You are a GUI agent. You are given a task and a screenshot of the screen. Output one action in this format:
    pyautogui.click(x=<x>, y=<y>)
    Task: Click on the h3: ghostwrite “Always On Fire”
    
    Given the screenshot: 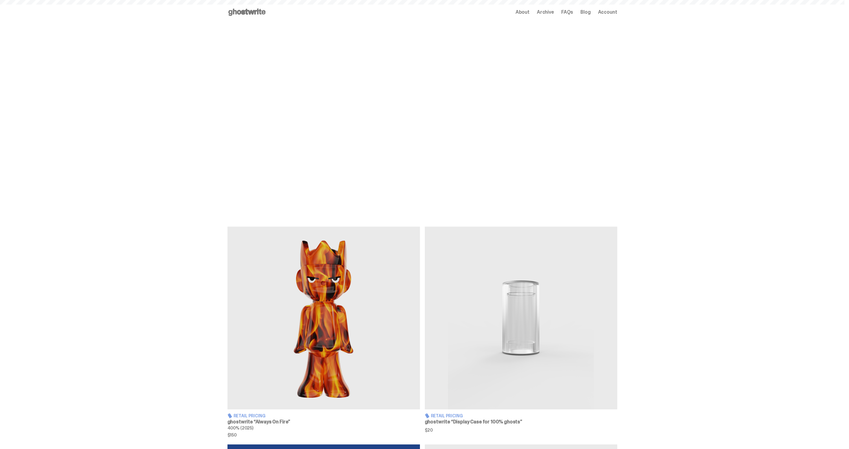 What is the action you would take?
    pyautogui.click(x=324, y=422)
    